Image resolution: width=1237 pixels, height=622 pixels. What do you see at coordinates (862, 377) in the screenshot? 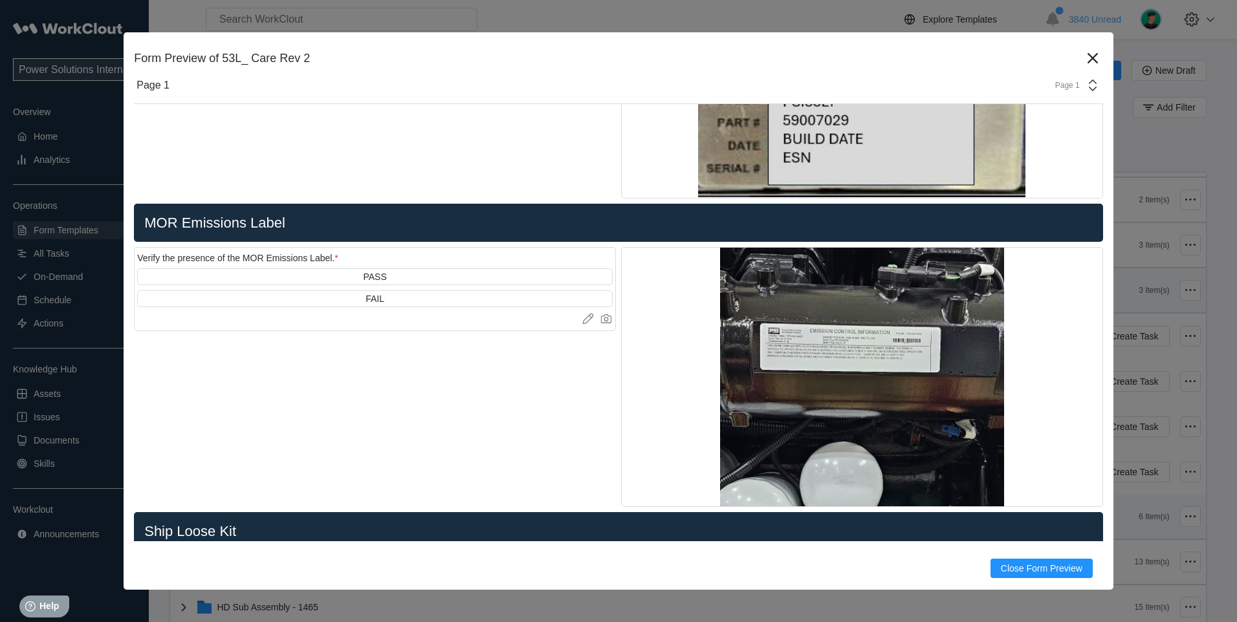
I see `img: 32plusMOR.jpg` at bounding box center [862, 377].